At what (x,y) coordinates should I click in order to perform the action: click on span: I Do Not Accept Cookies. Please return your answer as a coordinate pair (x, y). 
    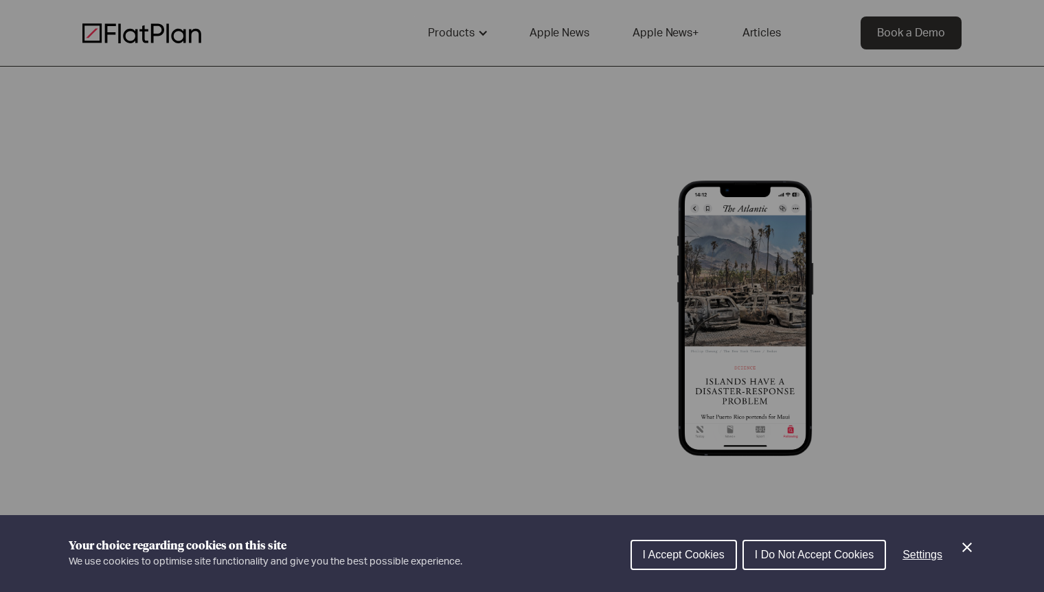
    Looking at the image, I should click on (814, 554).